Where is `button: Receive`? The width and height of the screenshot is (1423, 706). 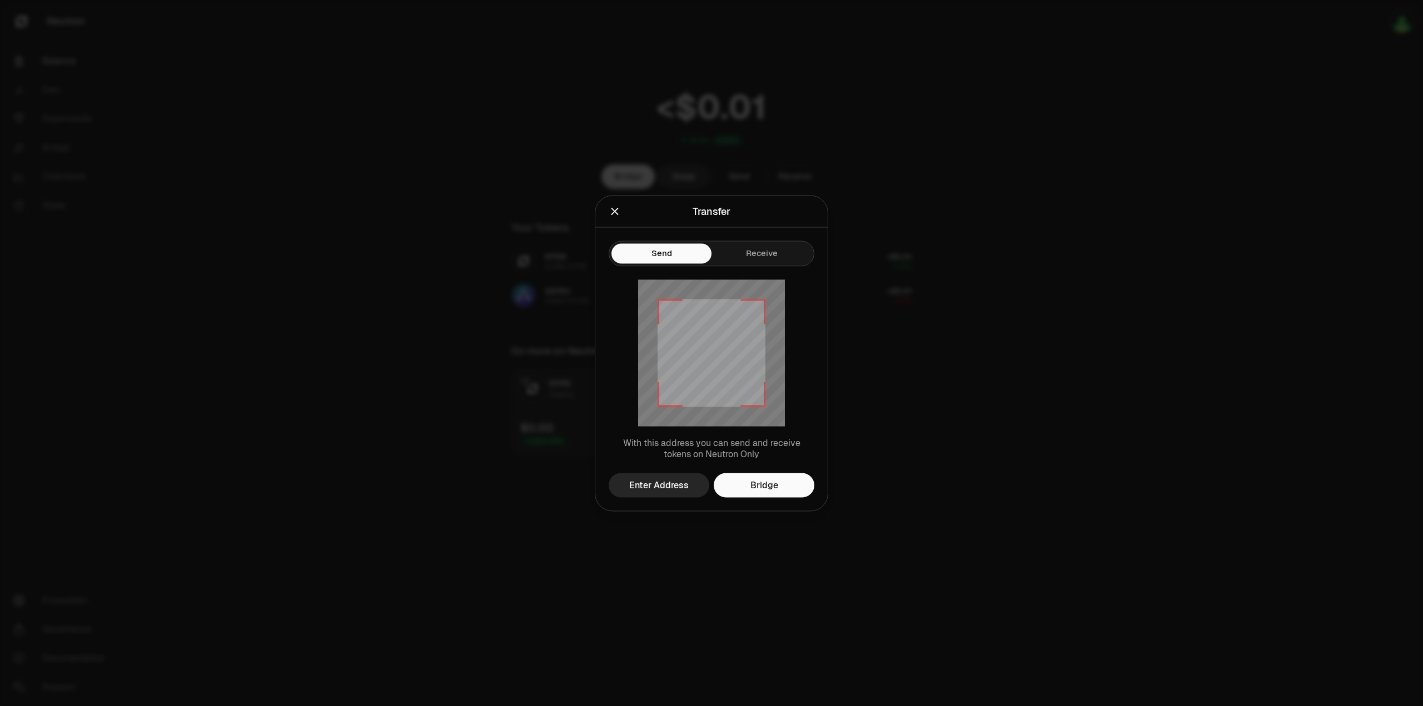 button: Receive is located at coordinates (761, 253).